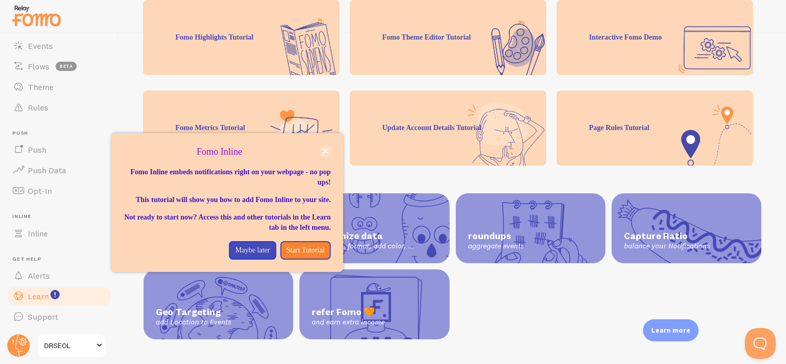  Describe the element at coordinates (59, 87) in the screenshot. I see `a: Theme` at that location.